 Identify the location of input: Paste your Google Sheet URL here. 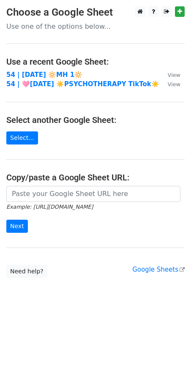
(93, 194).